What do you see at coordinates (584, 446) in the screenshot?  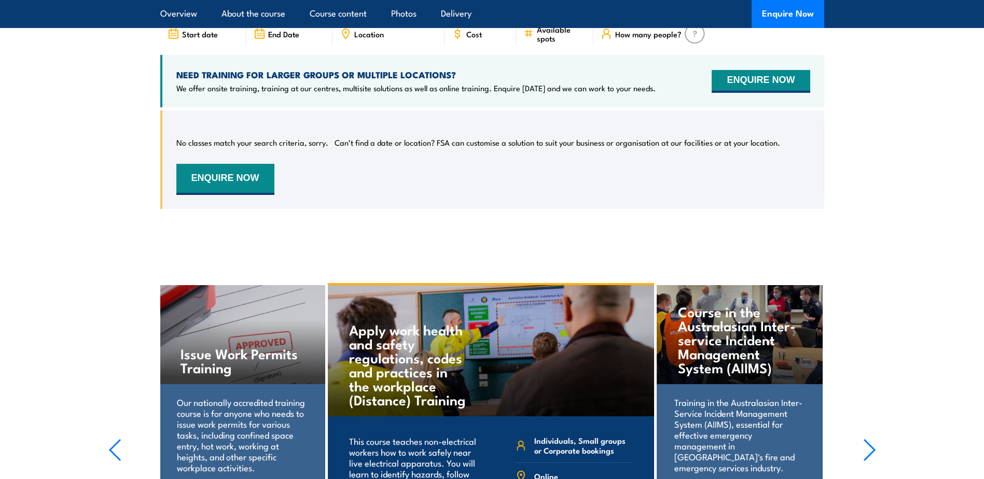 I see `span: Individuals, Small groups or Corporate bookings` at bounding box center [584, 446].